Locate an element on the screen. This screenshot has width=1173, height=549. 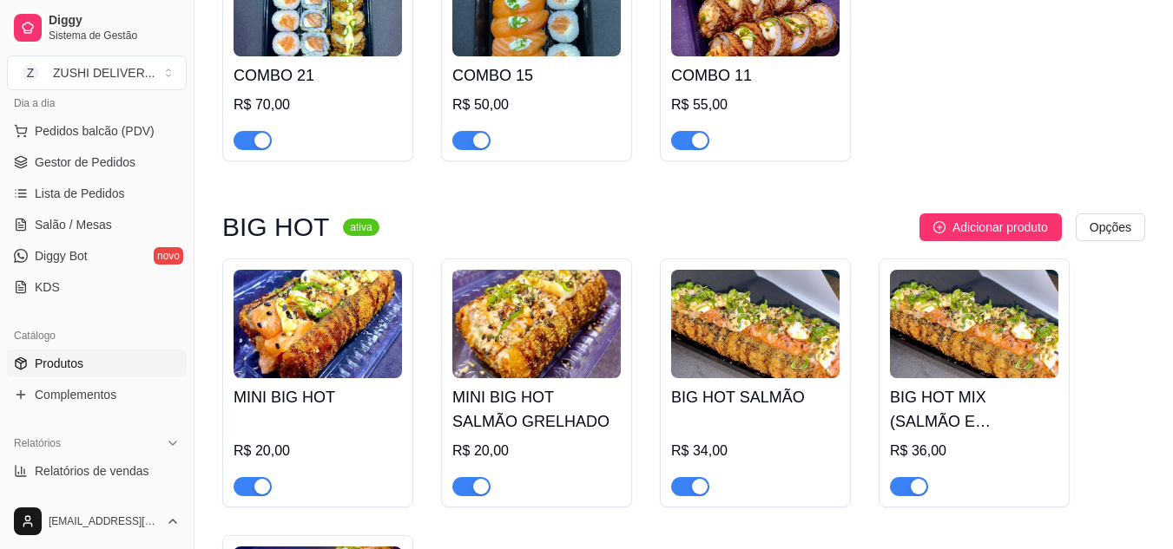
a: Salão / Mesas is located at coordinates (96, 225).